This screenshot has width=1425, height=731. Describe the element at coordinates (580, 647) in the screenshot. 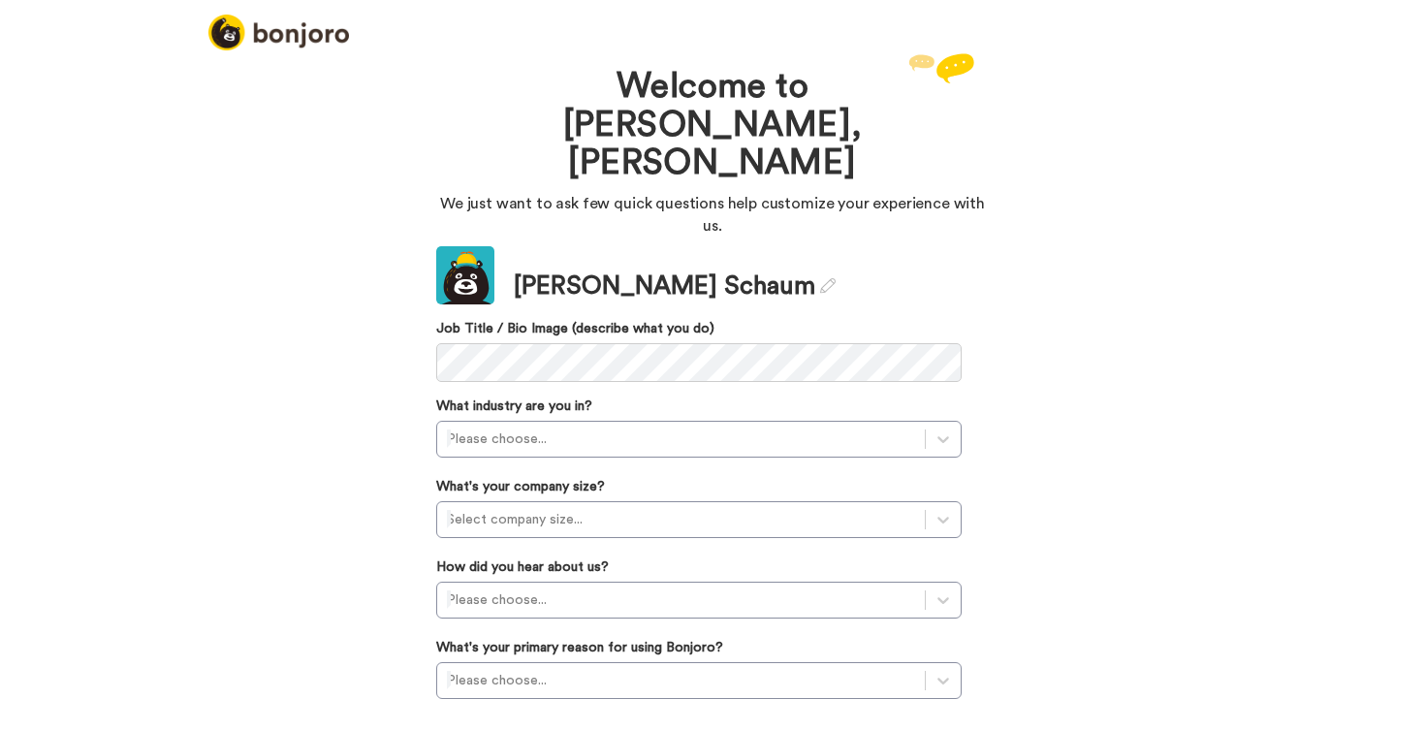

I see `label: What's your primary reason for using Bonjoro?` at that location.